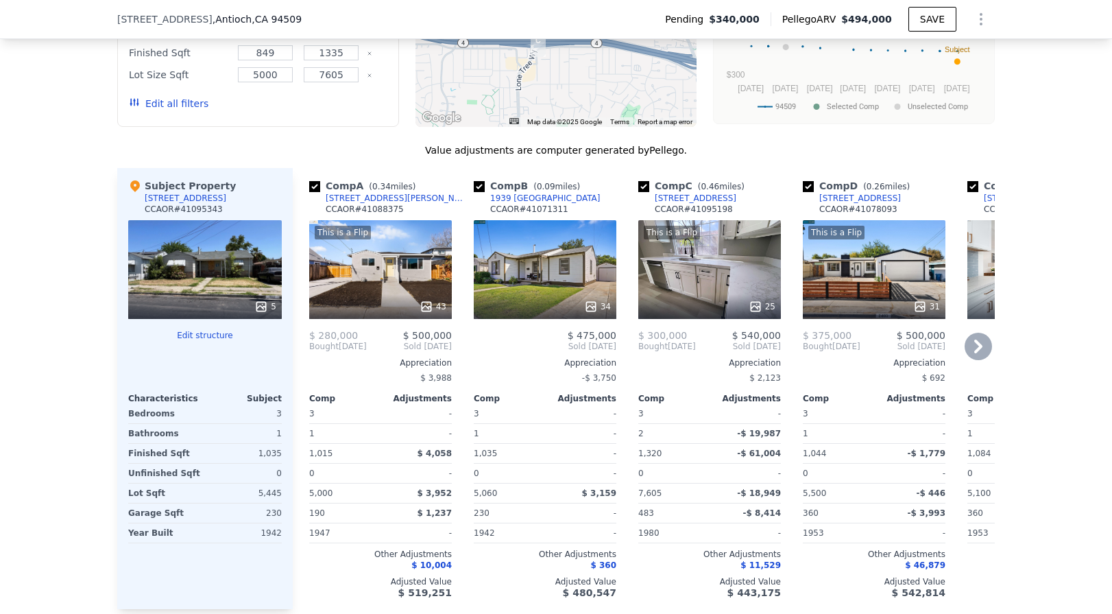 The height and width of the screenshot is (614, 1112). What do you see at coordinates (926, 306) in the screenshot?
I see `div: 31` at bounding box center [926, 306].